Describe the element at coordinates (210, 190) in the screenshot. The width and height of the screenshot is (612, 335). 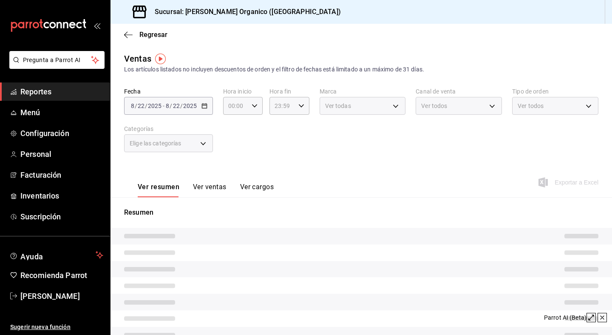
I see `button: Ver ventas` at that location.